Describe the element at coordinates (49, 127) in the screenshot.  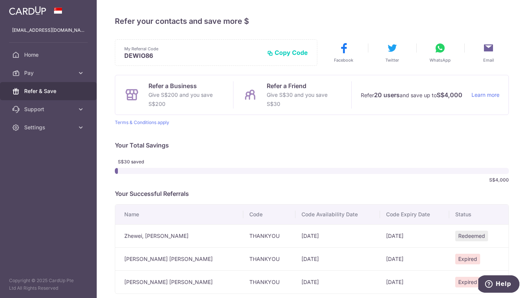
I see `span: Settings` at that location.